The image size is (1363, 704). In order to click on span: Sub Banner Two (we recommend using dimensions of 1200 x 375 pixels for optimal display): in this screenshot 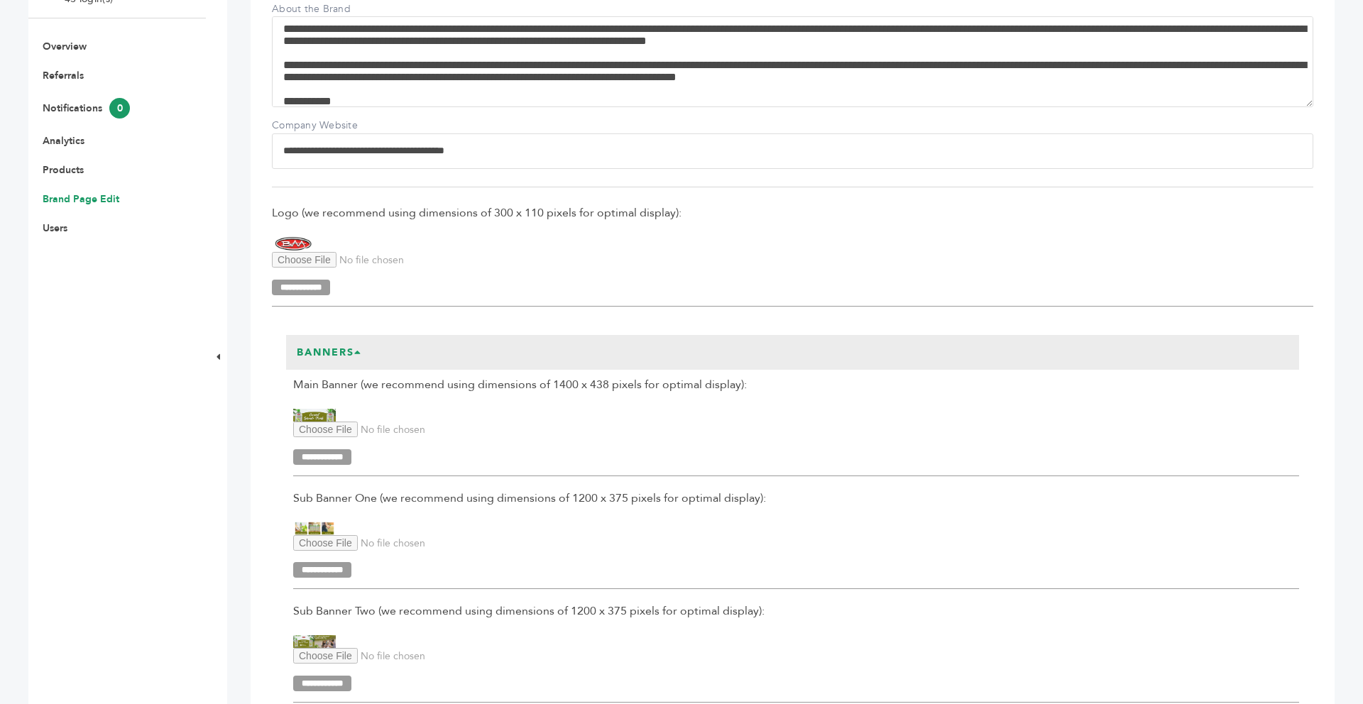, I will do `click(796, 611)`.